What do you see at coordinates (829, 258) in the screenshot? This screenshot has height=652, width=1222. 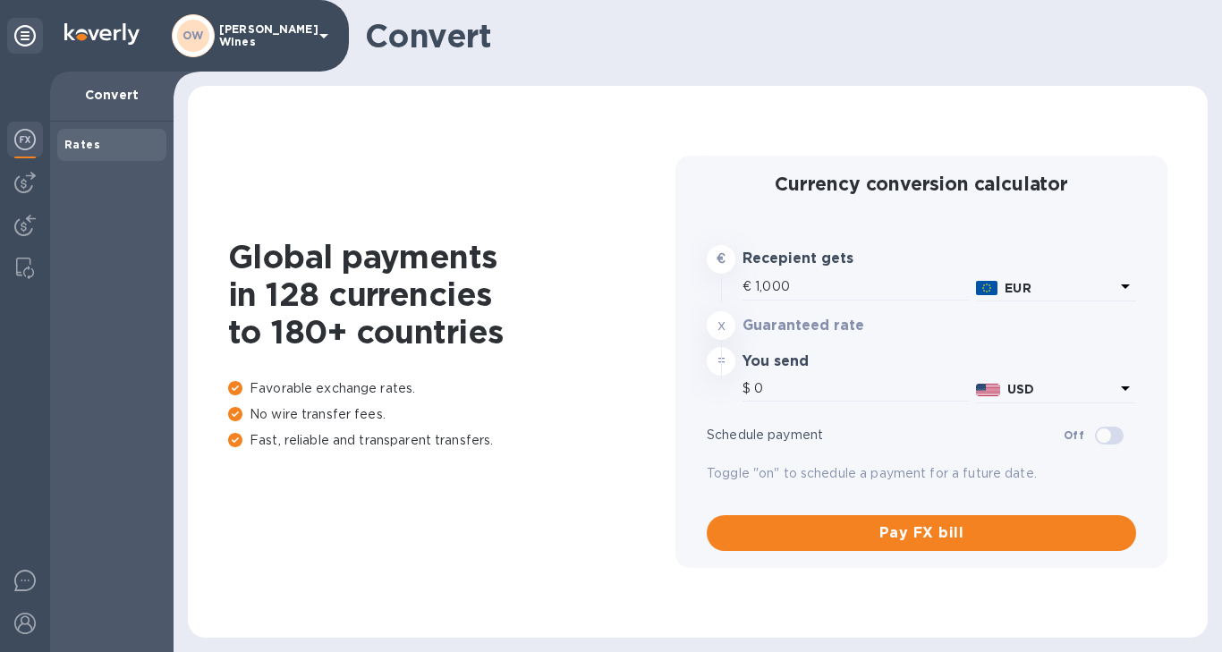 I see `h3: Recepient gets` at bounding box center [829, 258].